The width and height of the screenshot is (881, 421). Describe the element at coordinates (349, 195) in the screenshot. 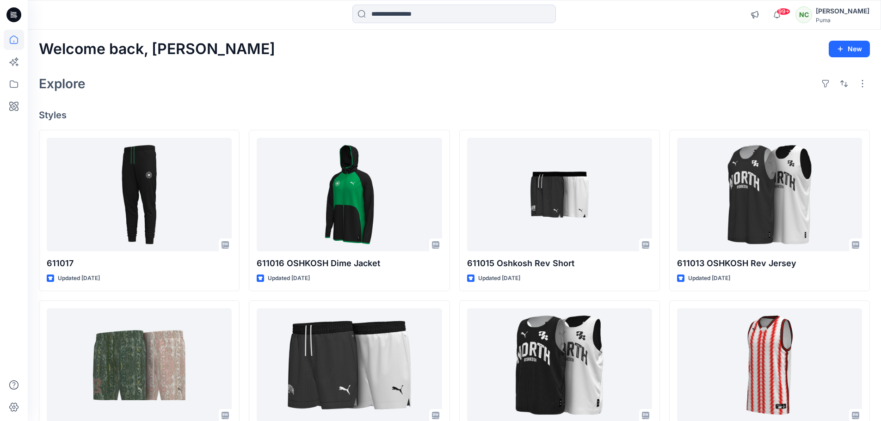

I see `a: 611016 OSHKOSH Dime Jacket` at that location.